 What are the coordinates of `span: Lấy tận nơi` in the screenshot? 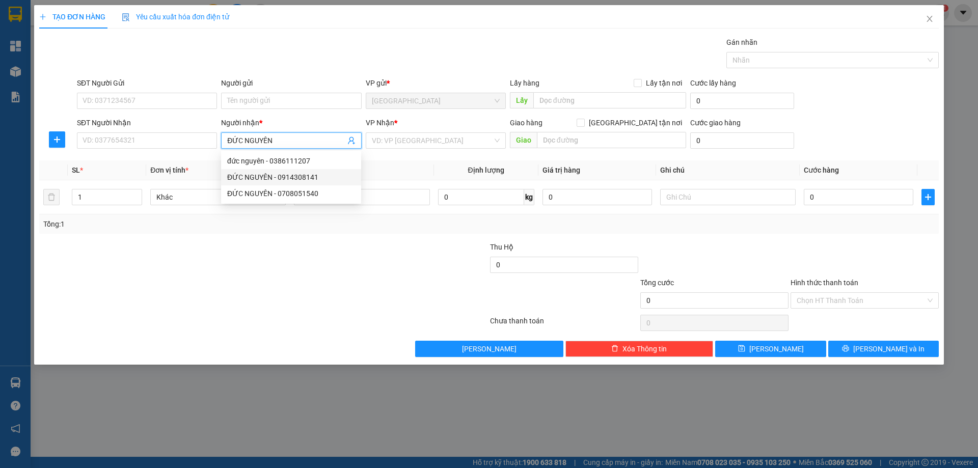 It's located at (664, 83).